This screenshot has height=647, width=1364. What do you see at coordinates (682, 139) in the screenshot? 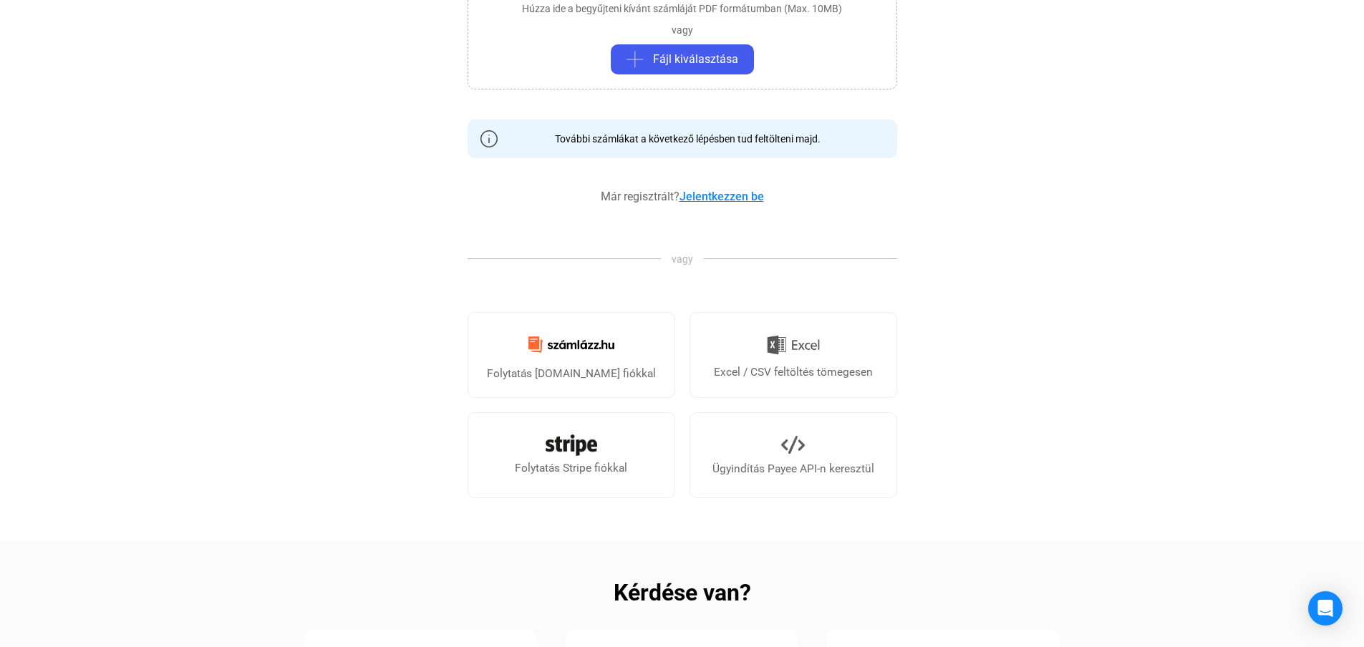
I see `div: További számlákat a következő lépésben tud feltölteni majd.` at bounding box center [682, 139].